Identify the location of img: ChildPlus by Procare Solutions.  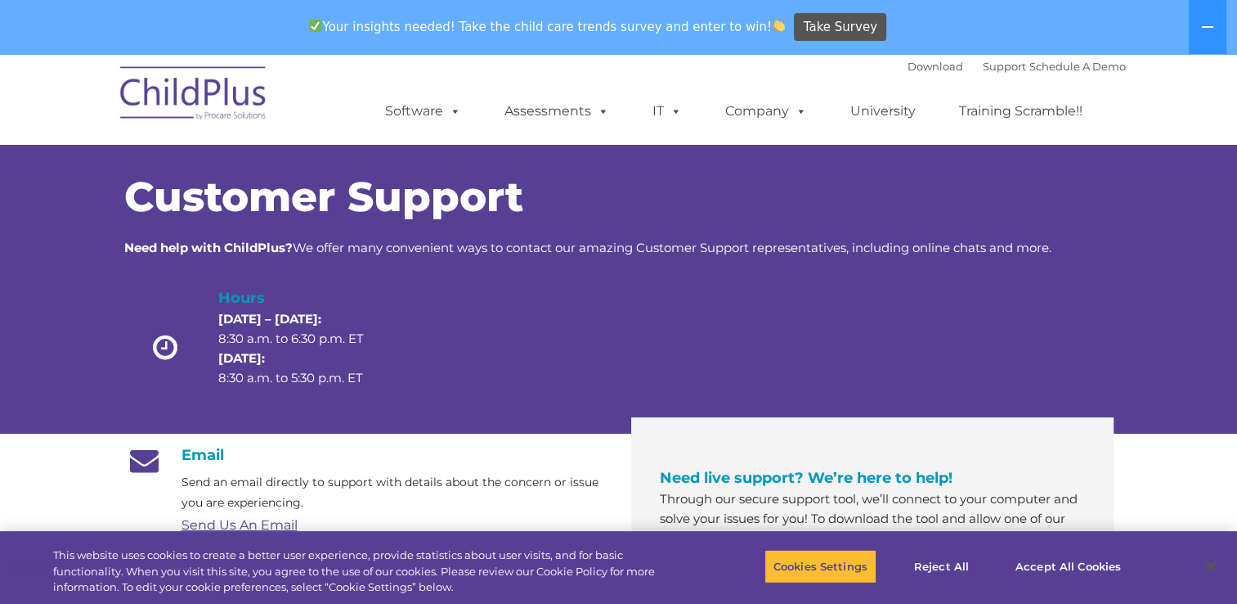
(194, 96).